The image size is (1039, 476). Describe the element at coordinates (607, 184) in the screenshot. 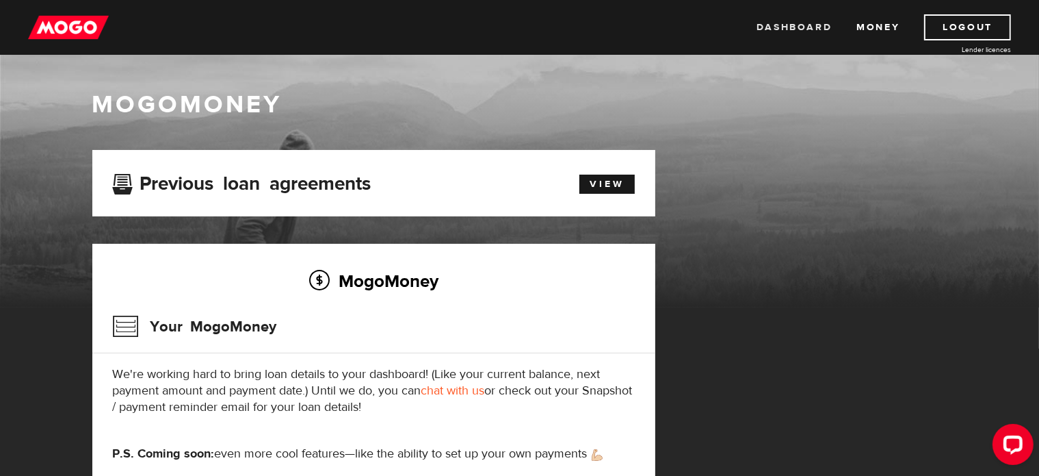

I see `a: View` at that location.